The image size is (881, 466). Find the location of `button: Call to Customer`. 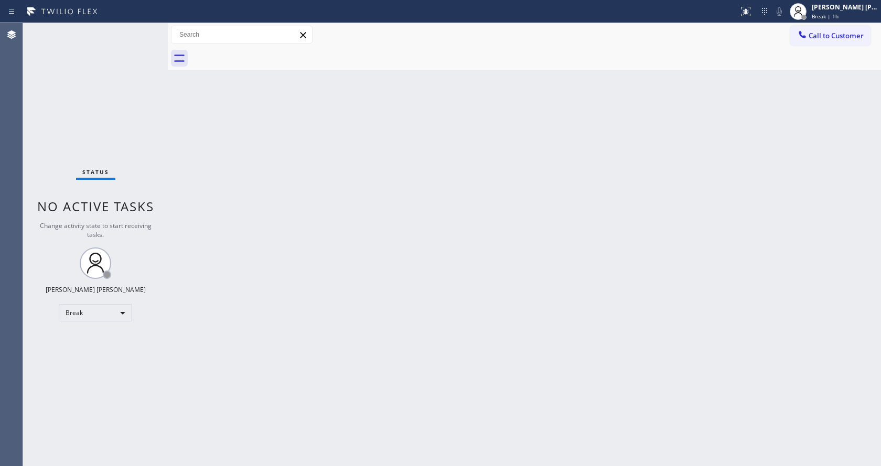

button: Call to Customer is located at coordinates (830, 36).